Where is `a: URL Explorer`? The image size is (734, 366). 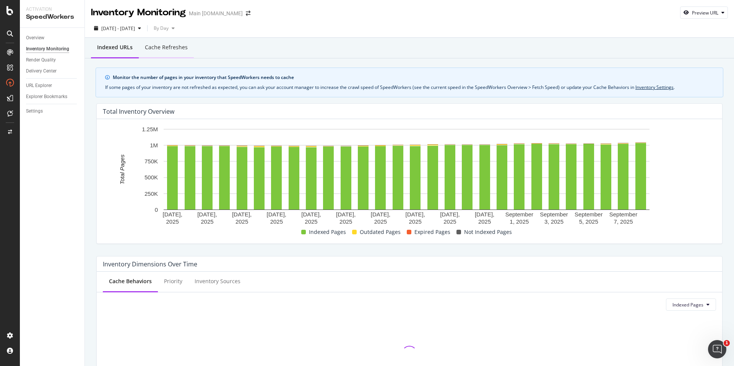
a: URL Explorer is located at coordinates (52, 86).